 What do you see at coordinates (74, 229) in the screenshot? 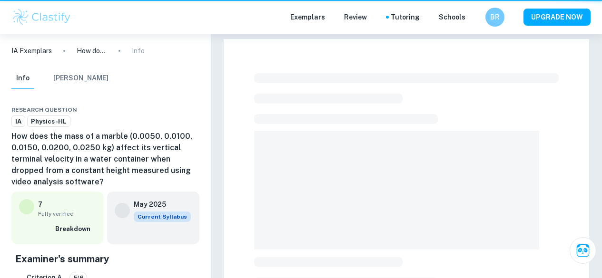
I see `button: Breakdown` at bounding box center [74, 229].